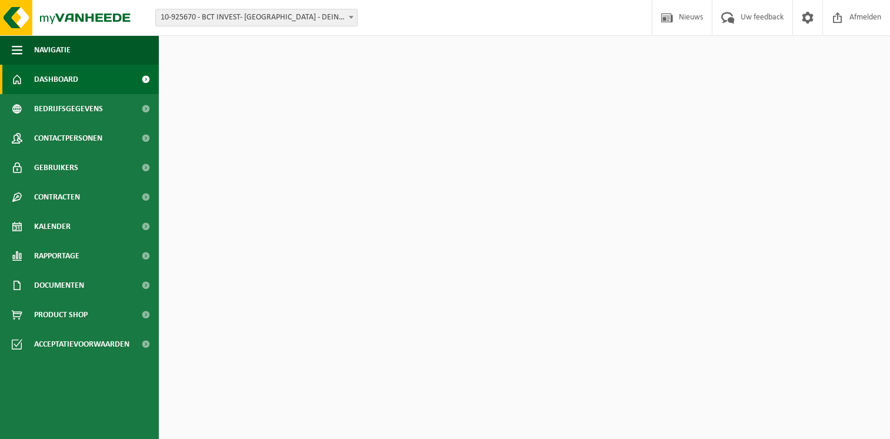  I want to click on span: Rapportage, so click(57, 256).